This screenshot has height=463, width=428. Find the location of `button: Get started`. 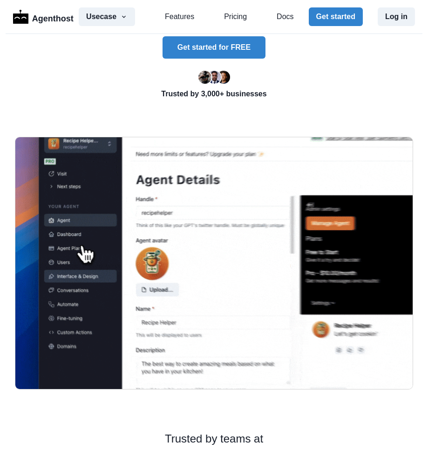

button: Get started is located at coordinates (336, 17).